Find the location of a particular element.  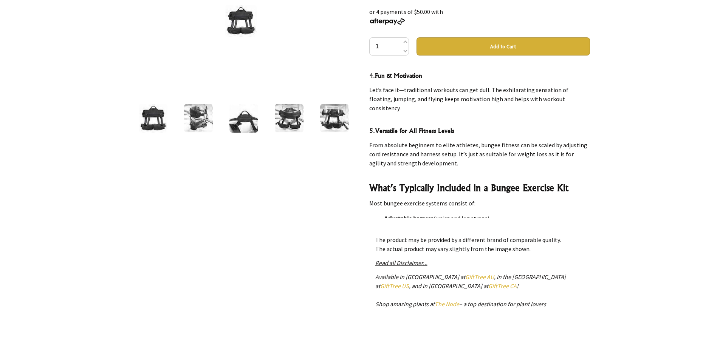

strong: What’s Typically Included in a Bungee Exercise Kit is located at coordinates (469, 188).